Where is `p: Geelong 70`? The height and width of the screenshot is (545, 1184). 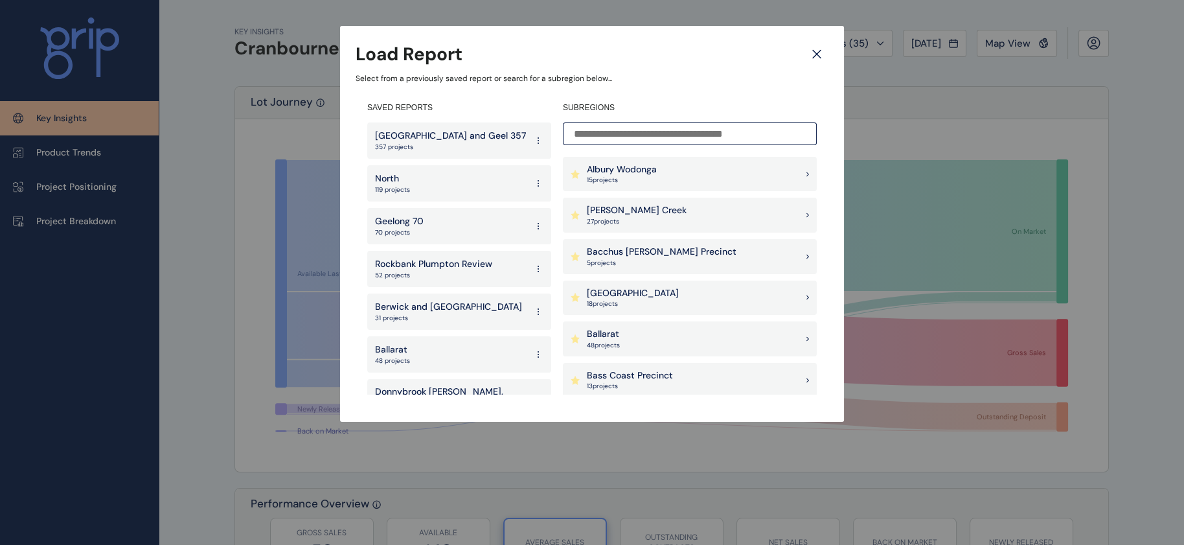
p: Geelong 70 is located at coordinates (399, 221).